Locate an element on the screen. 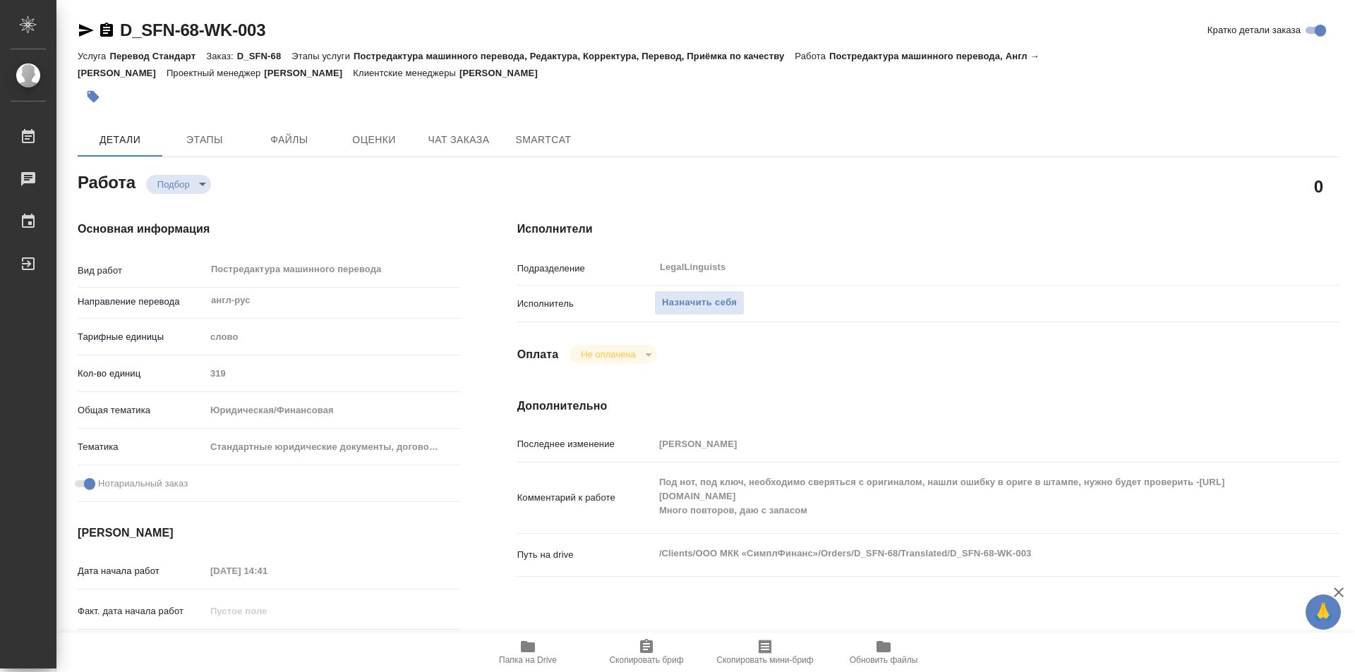 The image size is (1355, 672). button: Назначить себя is located at coordinates (699, 303).